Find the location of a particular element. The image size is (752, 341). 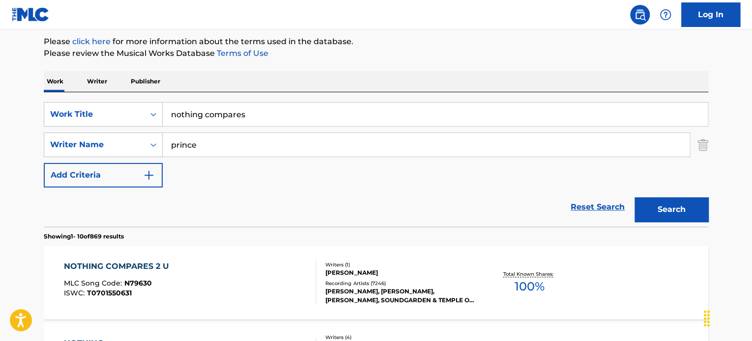

span: 100 % is located at coordinates (529, 287).